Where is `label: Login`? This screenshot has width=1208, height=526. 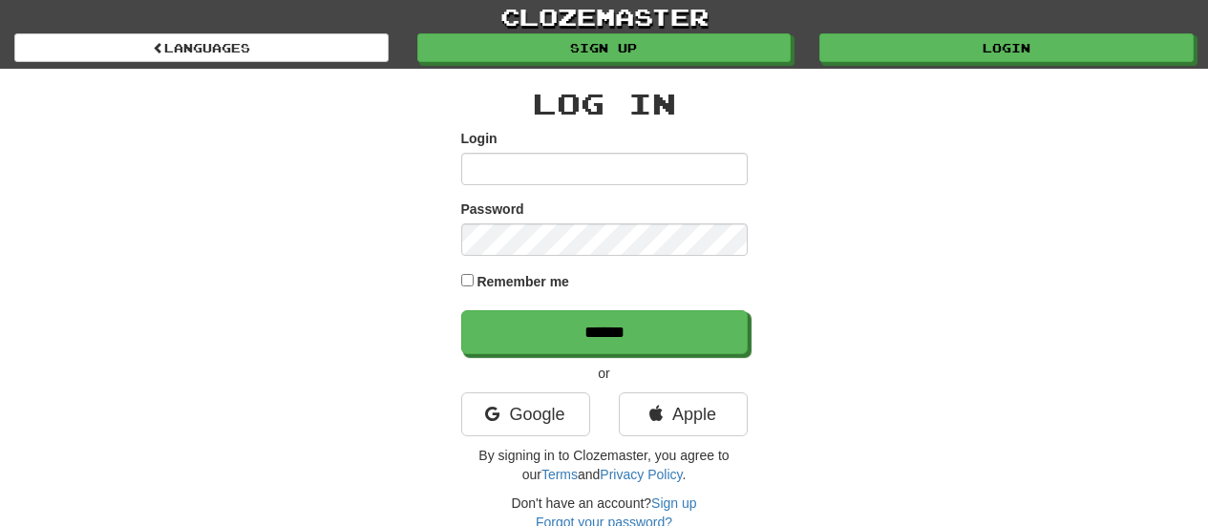
label: Login is located at coordinates (479, 138).